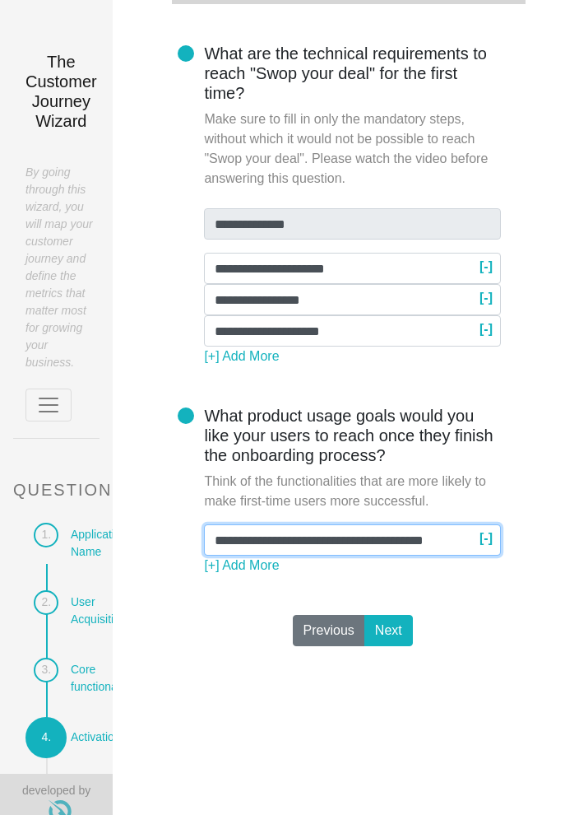  I want to click on button: Previous, so click(329, 630).